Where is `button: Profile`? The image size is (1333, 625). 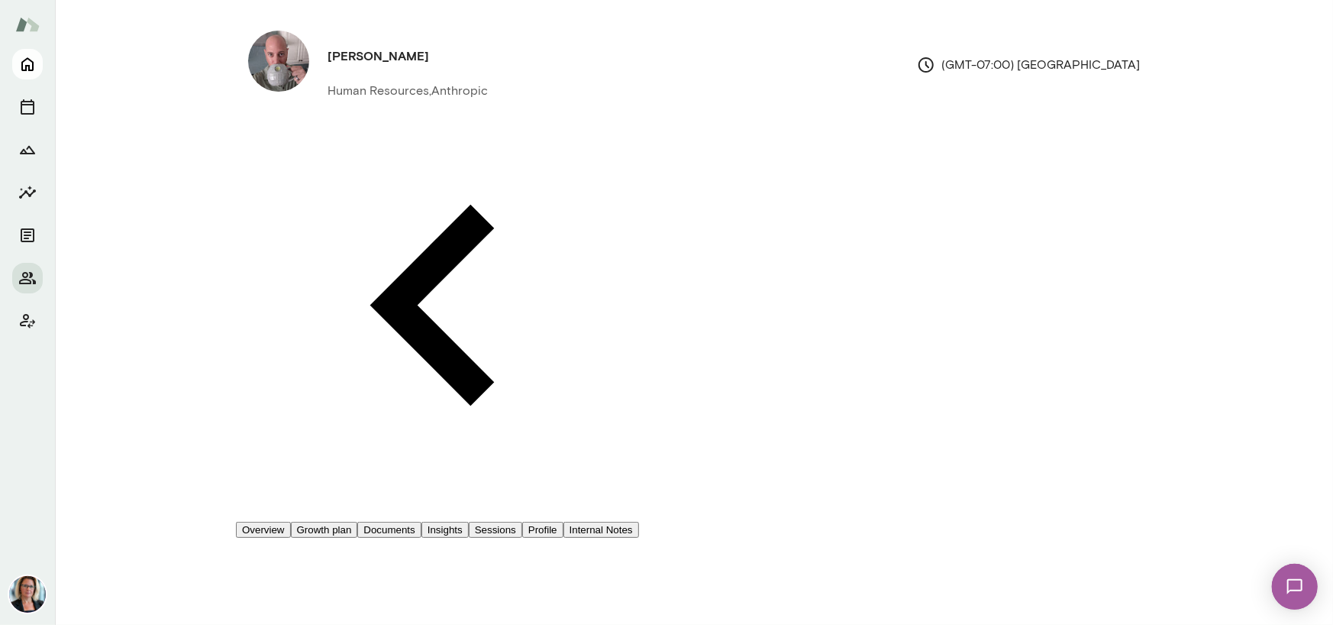
button: Profile is located at coordinates (543, 529).